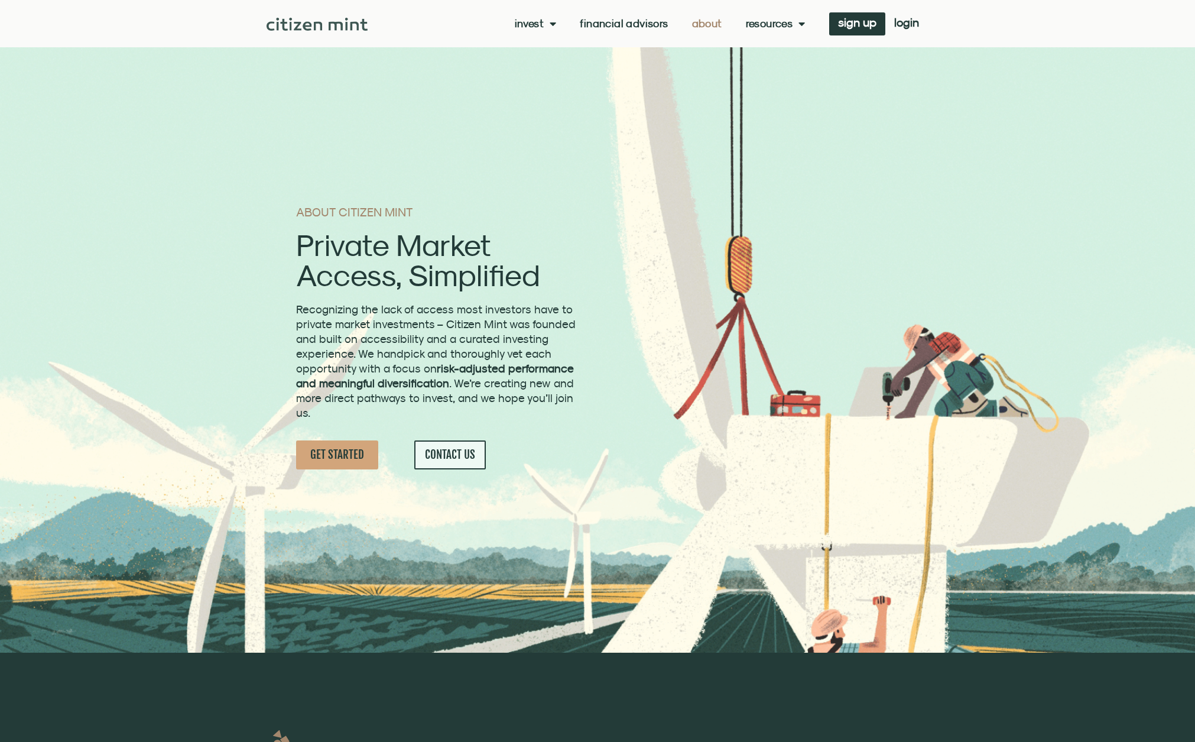 Image resolution: width=1195 pixels, height=742 pixels. Describe the element at coordinates (857, 22) in the screenshot. I see `span: sign up` at that location.